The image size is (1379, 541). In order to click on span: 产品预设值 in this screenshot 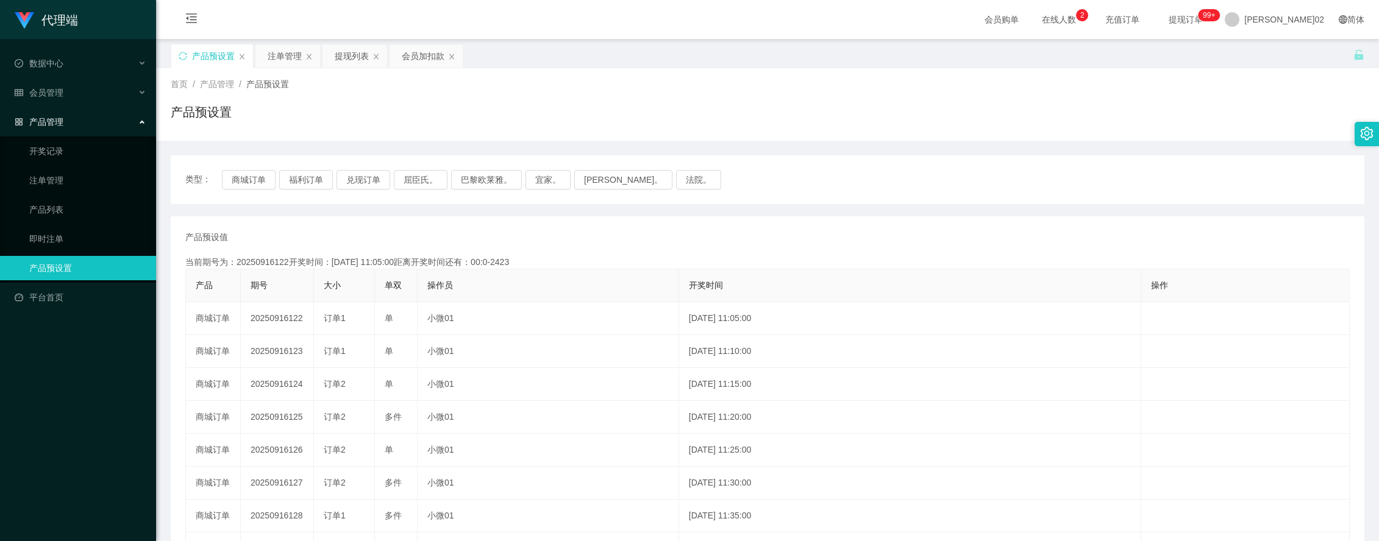, I will do `click(207, 237)`.